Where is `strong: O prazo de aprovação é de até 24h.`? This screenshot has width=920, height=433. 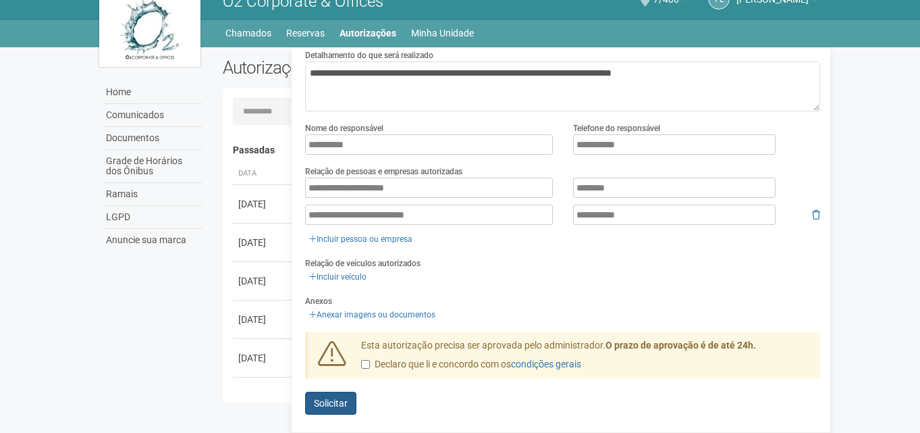 strong: O prazo de aprovação é de até 24h. is located at coordinates (680, 345).